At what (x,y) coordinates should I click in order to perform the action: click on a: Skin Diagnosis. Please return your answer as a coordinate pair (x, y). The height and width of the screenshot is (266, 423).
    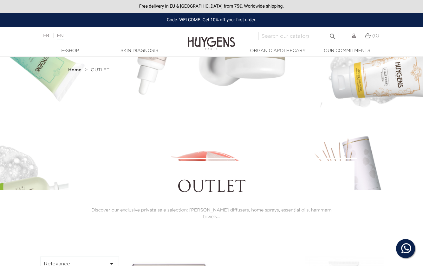
    Looking at the image, I should click on (139, 51).